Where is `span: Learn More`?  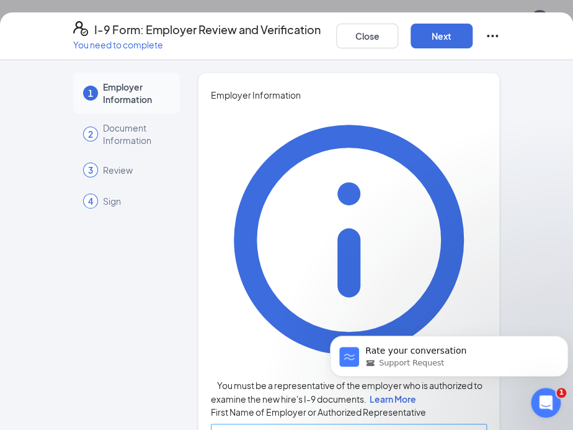
span: Learn More is located at coordinates (393, 399).